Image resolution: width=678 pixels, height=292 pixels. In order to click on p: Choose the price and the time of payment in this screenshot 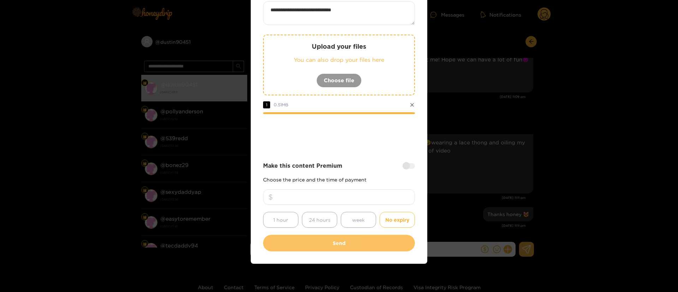, I will do `click(339, 179)`.